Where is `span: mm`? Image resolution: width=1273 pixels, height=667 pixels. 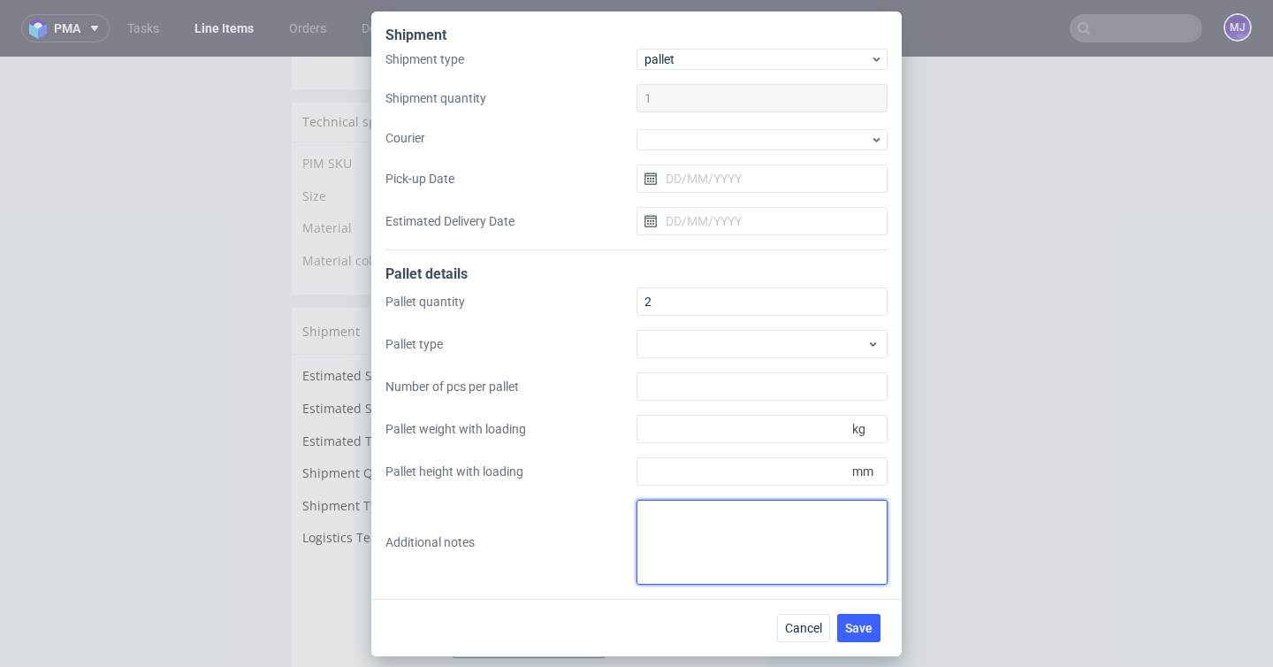 span: mm is located at coordinates (867, 471).